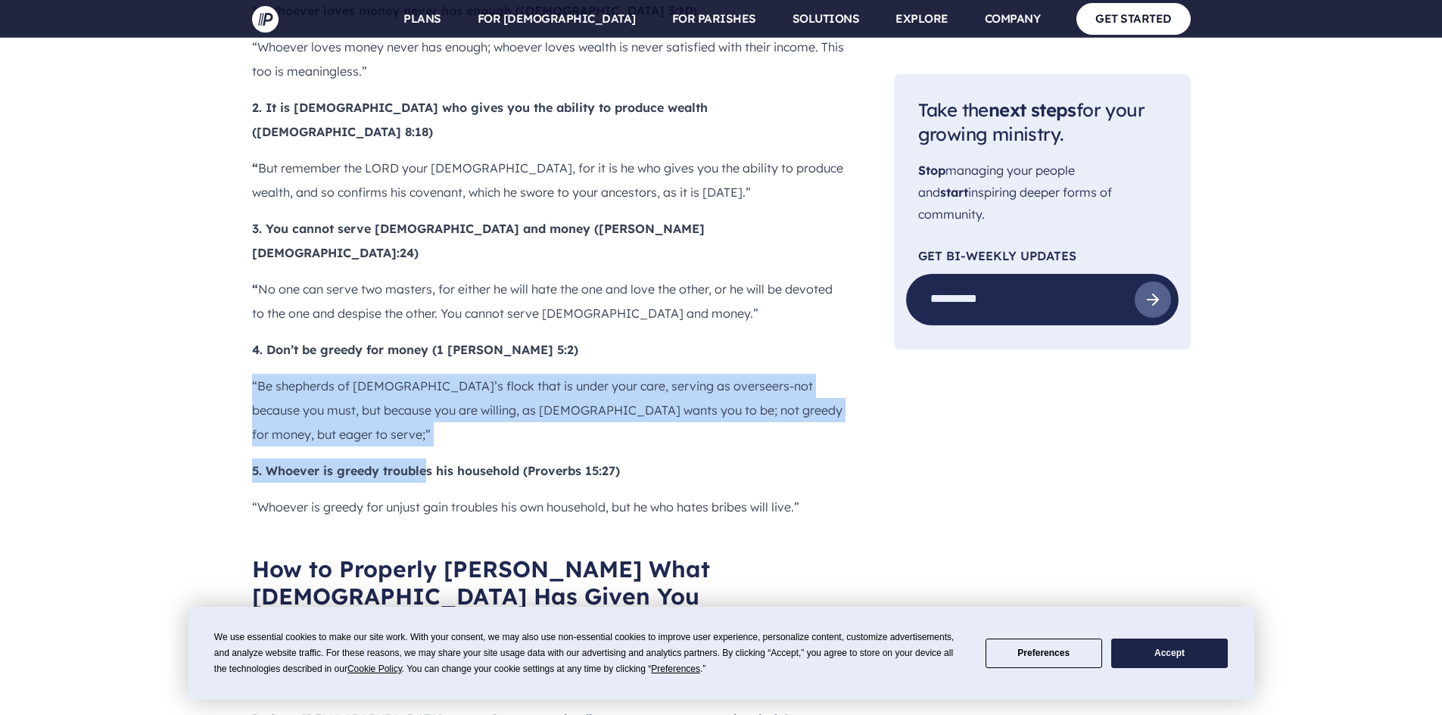  Describe the element at coordinates (549, 59) in the screenshot. I see `p: “Whoever loves money never has enough; whoever loves wealth is never satisfied with their income....` at that location.